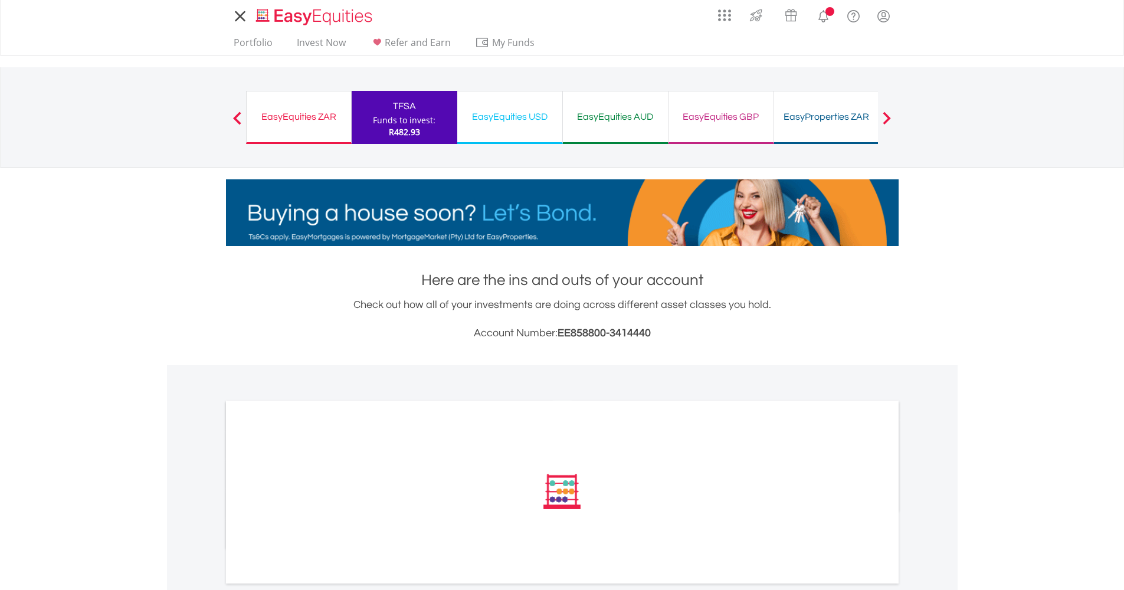  Describe the element at coordinates (562, 280) in the screenshot. I see `h1: Here are the ins and outs of your account` at that location.